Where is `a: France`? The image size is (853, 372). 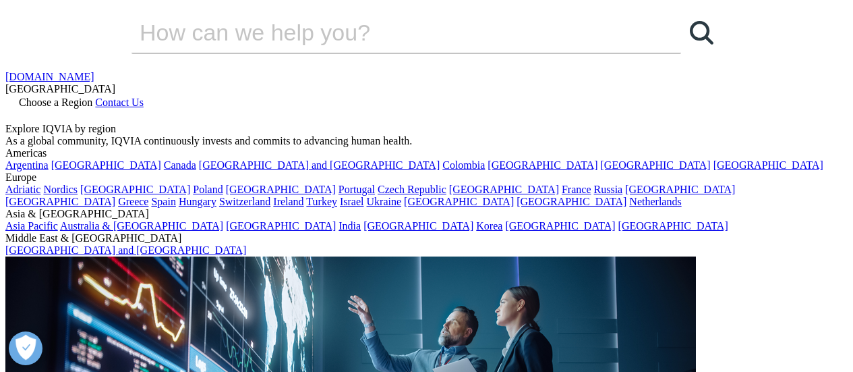
a: France is located at coordinates (577, 189).